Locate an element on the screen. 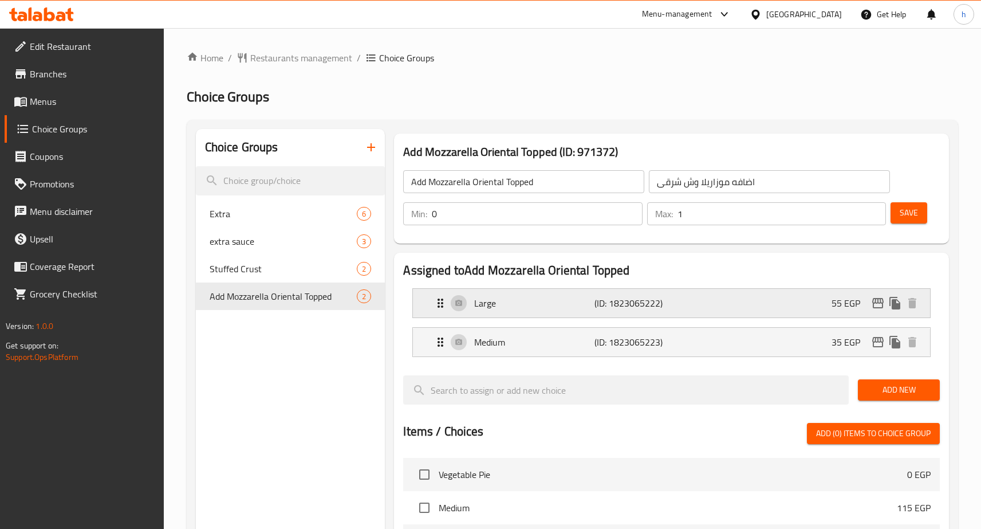 The width and height of the screenshot is (981, 529). span: Grocery Checklist is located at coordinates (92, 294).